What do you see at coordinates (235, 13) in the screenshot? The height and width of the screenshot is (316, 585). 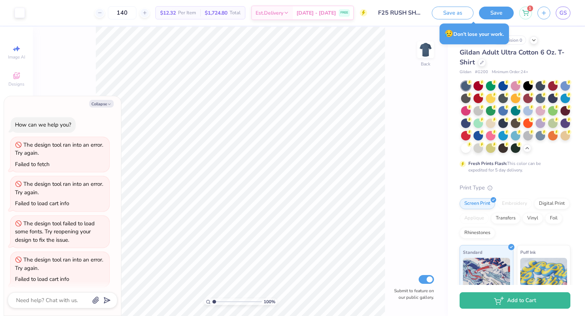 I see `span: Total` at bounding box center [235, 13].